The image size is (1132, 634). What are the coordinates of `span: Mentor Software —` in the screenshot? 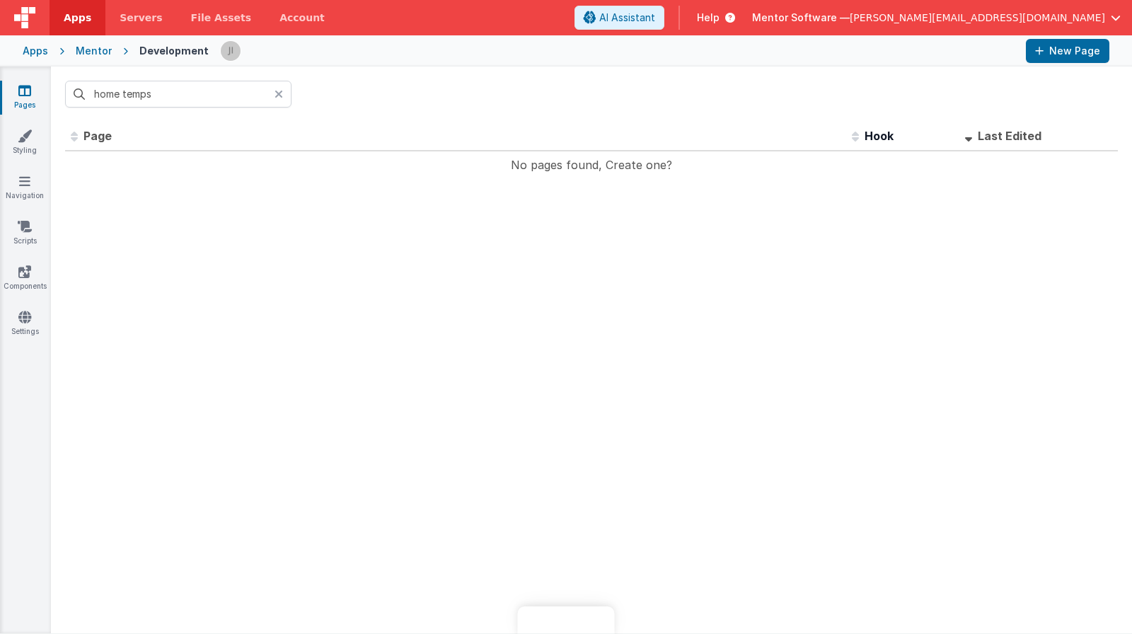 It's located at (801, 18).